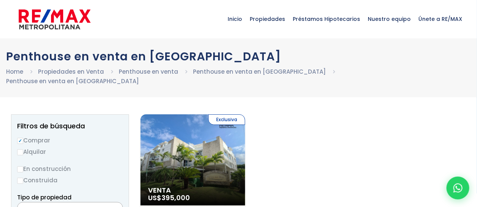 The image size is (477, 207). Describe the element at coordinates (71, 72) in the screenshot. I see `a: Propiedades en Venta` at that location.